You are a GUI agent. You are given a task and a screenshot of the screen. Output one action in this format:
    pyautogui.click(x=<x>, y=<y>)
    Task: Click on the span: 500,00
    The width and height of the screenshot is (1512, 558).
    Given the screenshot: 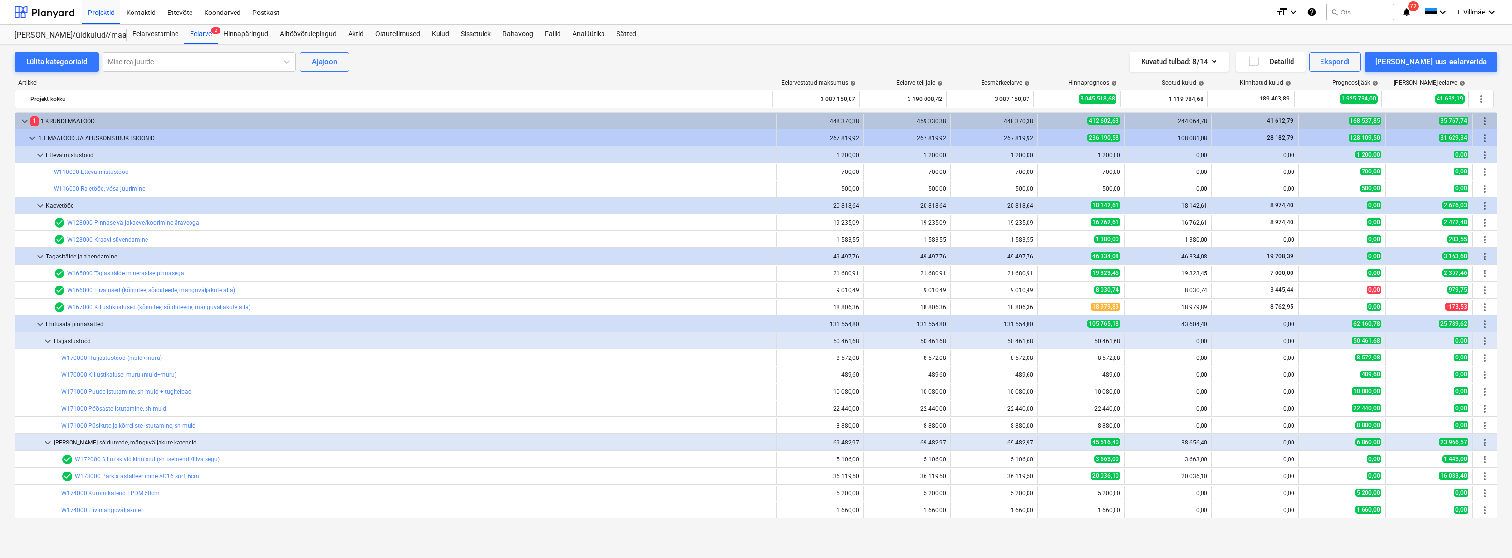 What is the action you would take?
    pyautogui.click(x=1371, y=189)
    